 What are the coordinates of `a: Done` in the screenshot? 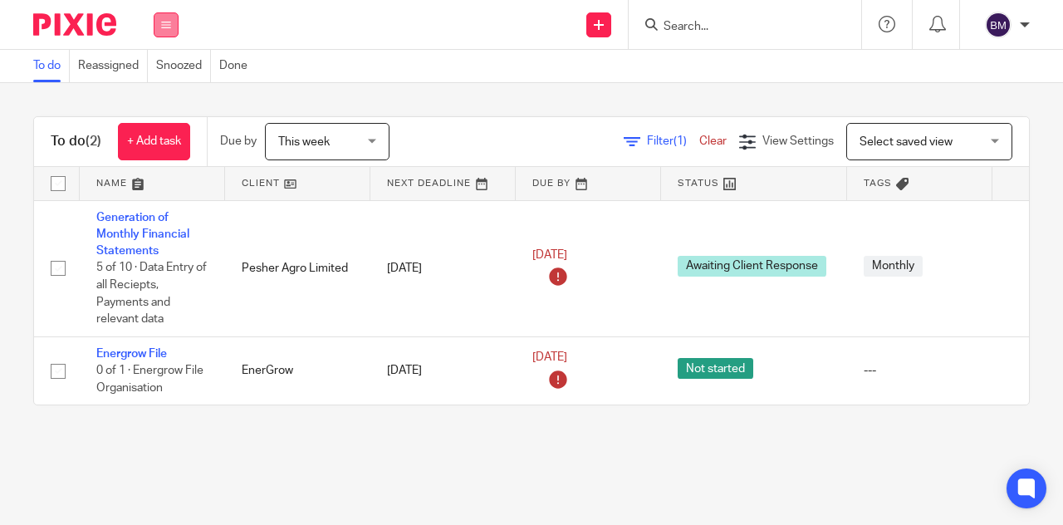 It's located at (237, 66).